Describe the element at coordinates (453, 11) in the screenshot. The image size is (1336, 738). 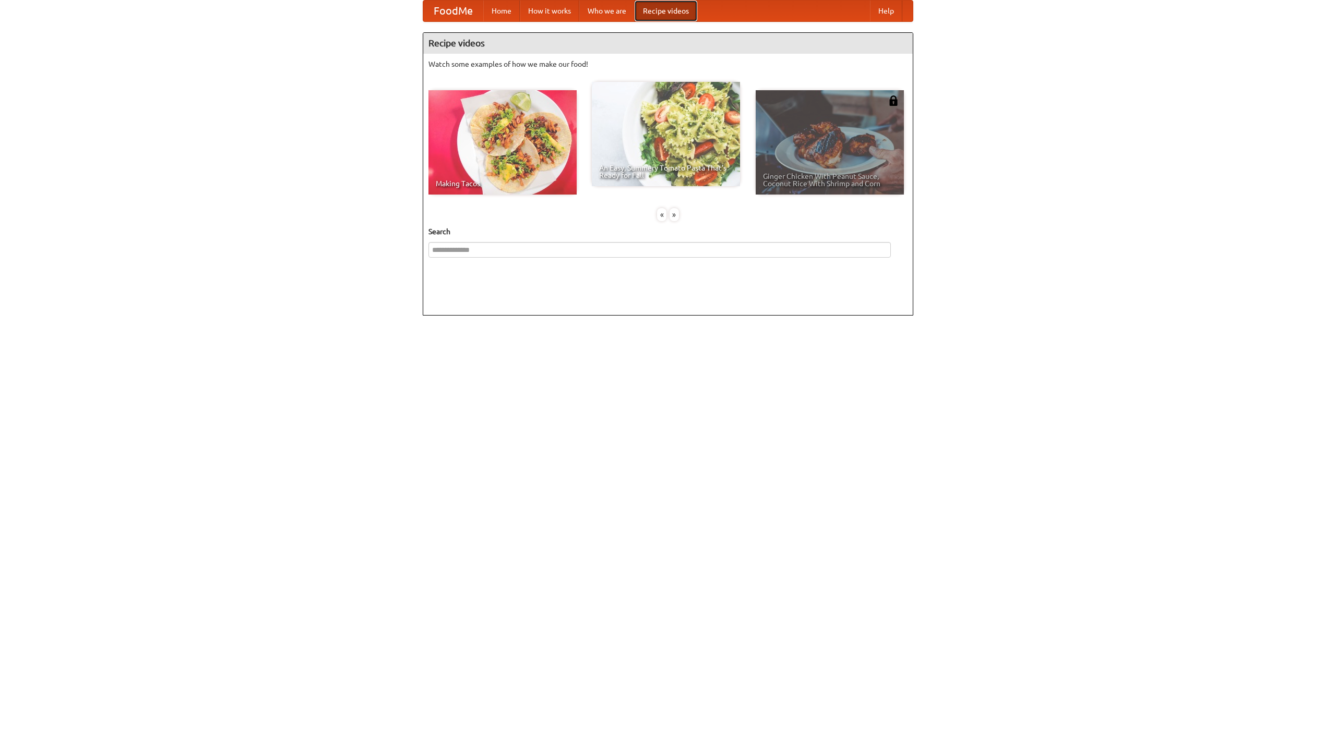
I see `a: FoodMe` at that location.